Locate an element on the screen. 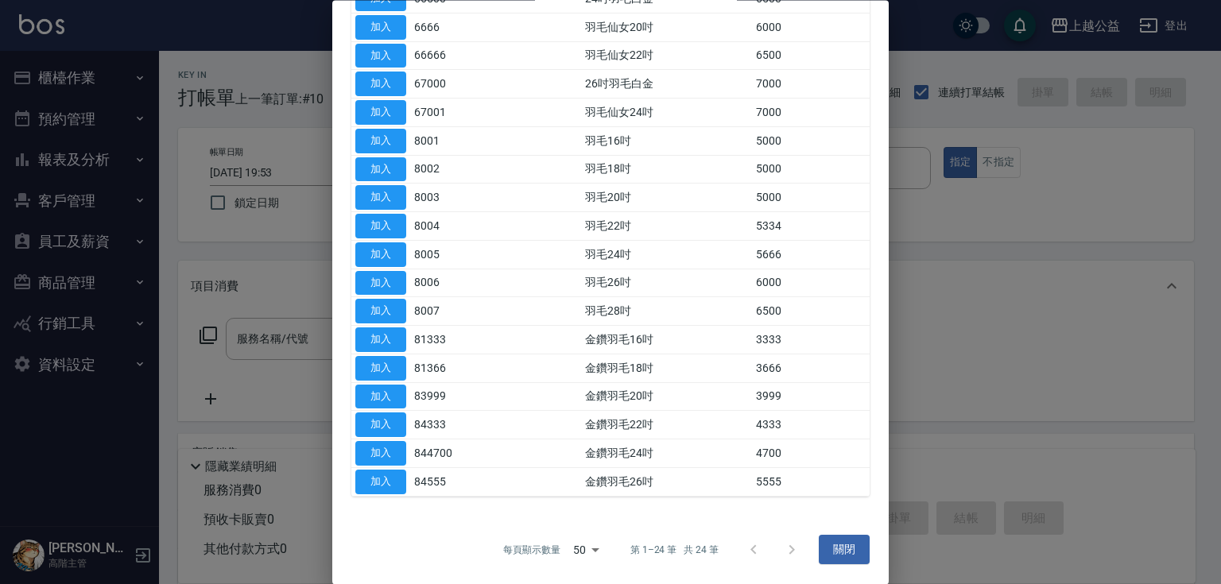 The width and height of the screenshot is (1221, 584). td: 8002 is located at coordinates (462, 170).